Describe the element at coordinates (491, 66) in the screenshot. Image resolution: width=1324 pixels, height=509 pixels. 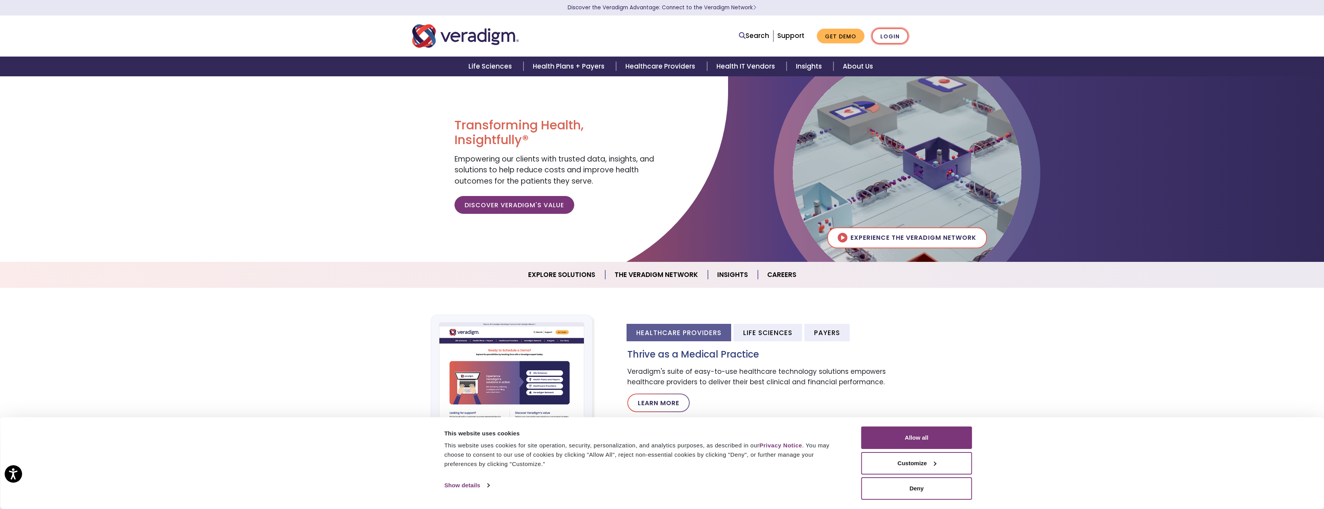
I see `a: Life Sciences` at that location.